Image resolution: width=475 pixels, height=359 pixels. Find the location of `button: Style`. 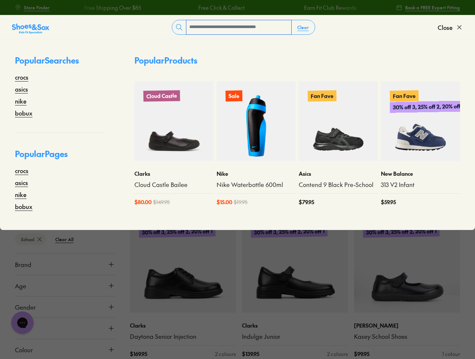

button: Style is located at coordinates (65, 328).